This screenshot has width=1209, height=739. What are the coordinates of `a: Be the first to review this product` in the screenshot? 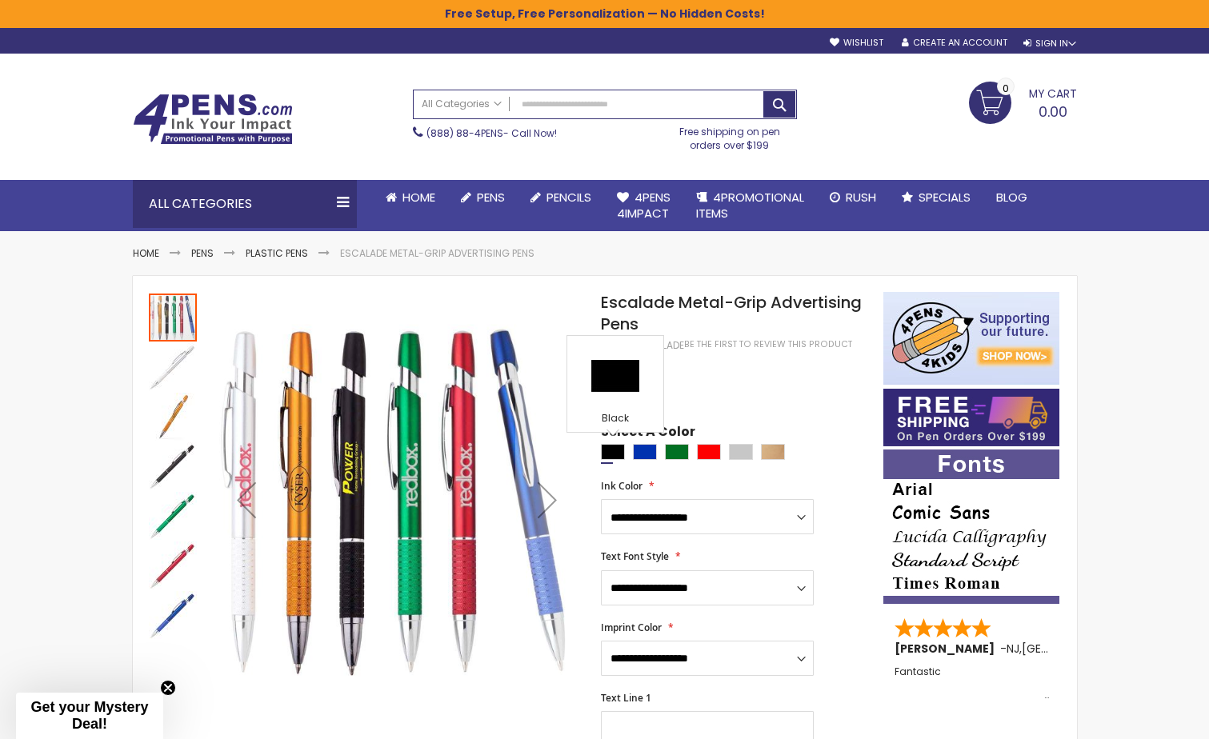 It's located at (768, 344).